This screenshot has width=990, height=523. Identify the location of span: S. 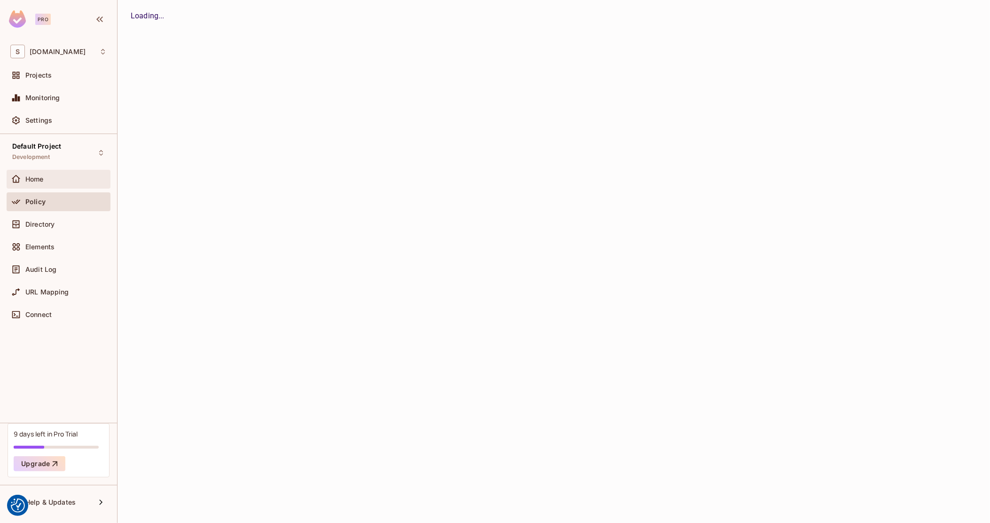
(17, 51).